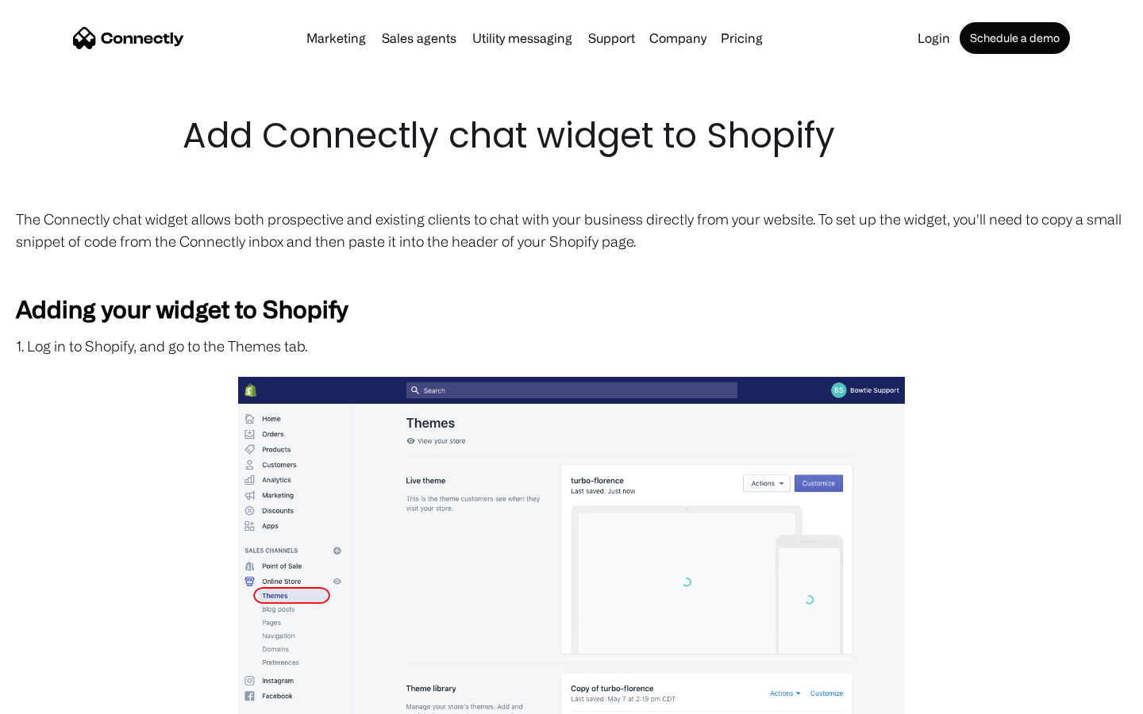  Describe the element at coordinates (182, 309) in the screenshot. I see `strong: Adding your widget to Shopify` at that location.